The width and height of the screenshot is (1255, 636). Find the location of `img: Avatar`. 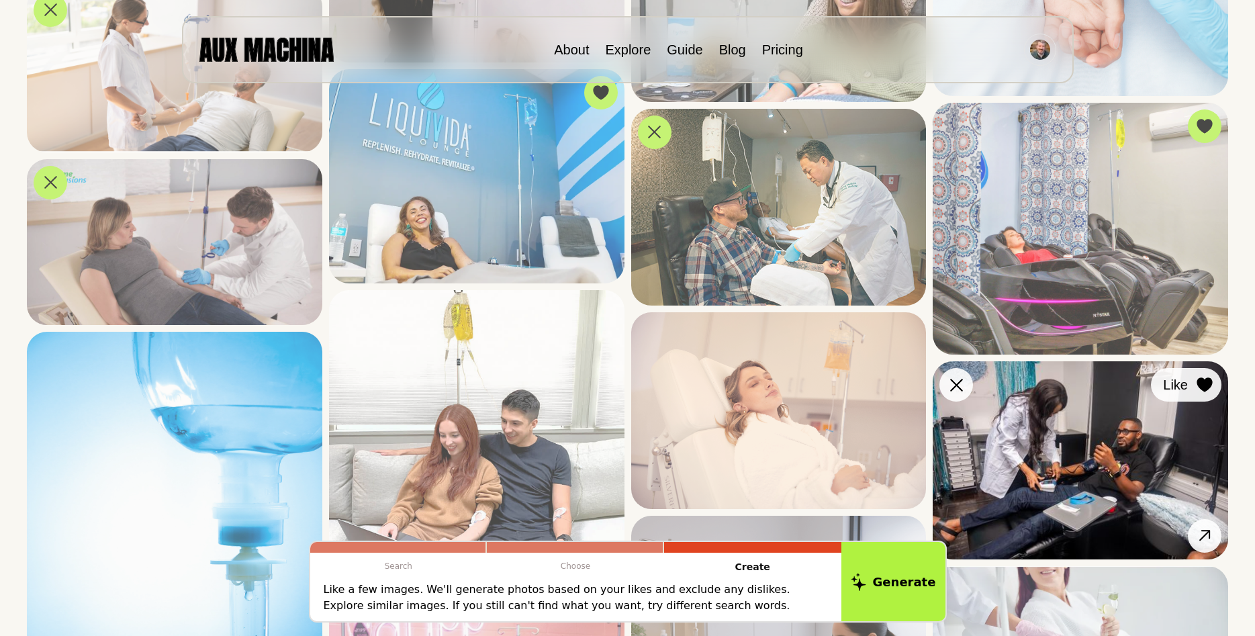

img: Avatar is located at coordinates (1040, 50).